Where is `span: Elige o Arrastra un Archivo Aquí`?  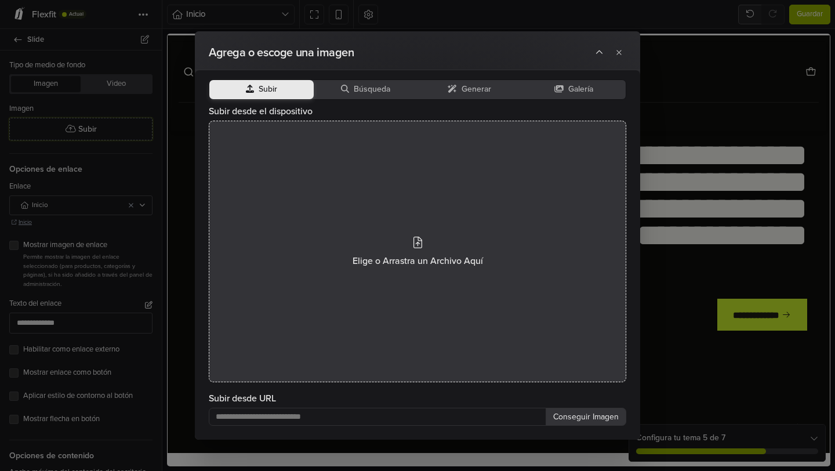 span: Elige o Arrastra un Archivo Aquí is located at coordinates (418, 261).